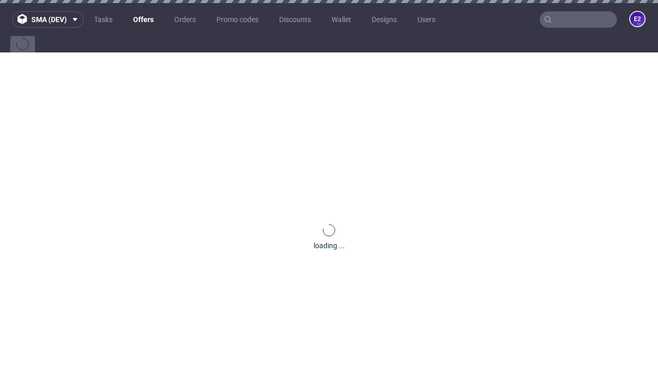  What do you see at coordinates (295, 20) in the screenshot?
I see `a: Discounts` at bounding box center [295, 20].